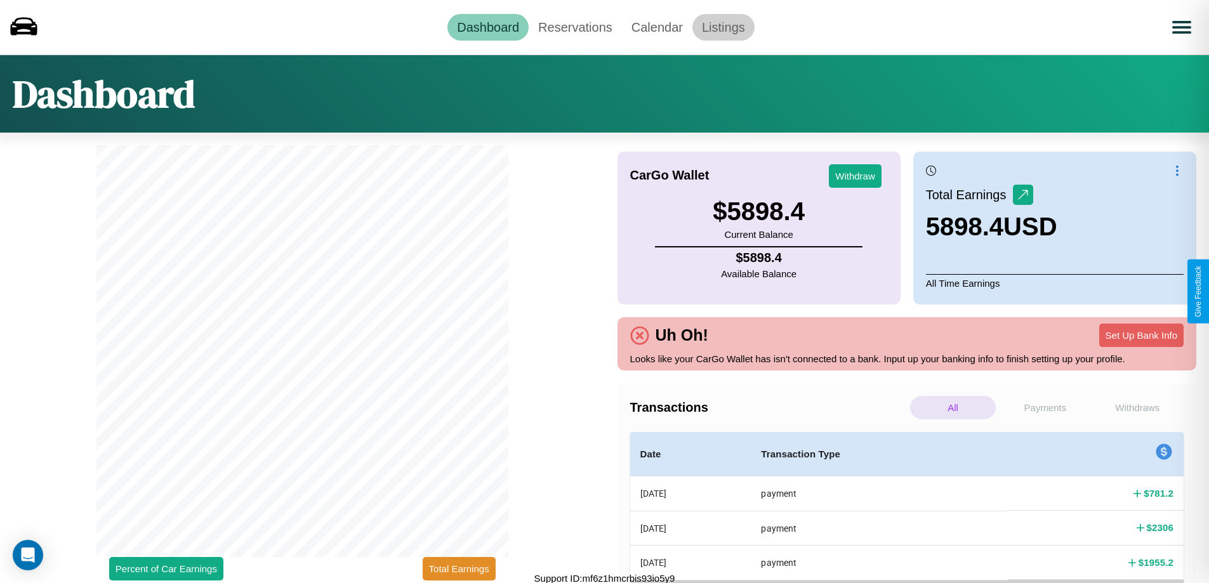 The width and height of the screenshot is (1209, 583). Describe the element at coordinates (1055, 283) in the screenshot. I see `p: All Time Earnings` at that location.